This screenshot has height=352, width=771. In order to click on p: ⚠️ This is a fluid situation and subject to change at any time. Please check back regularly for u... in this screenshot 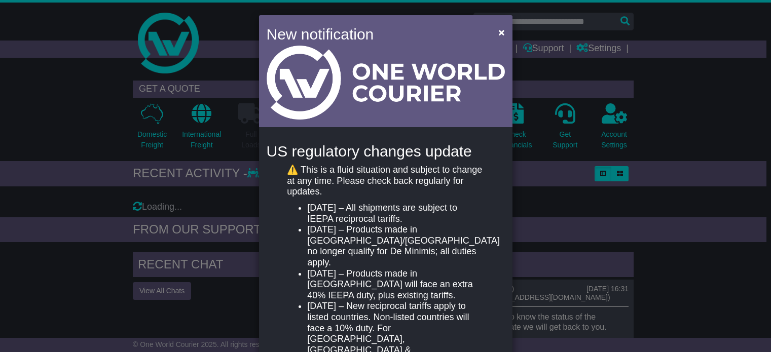, I will do `click(385, 181)`.